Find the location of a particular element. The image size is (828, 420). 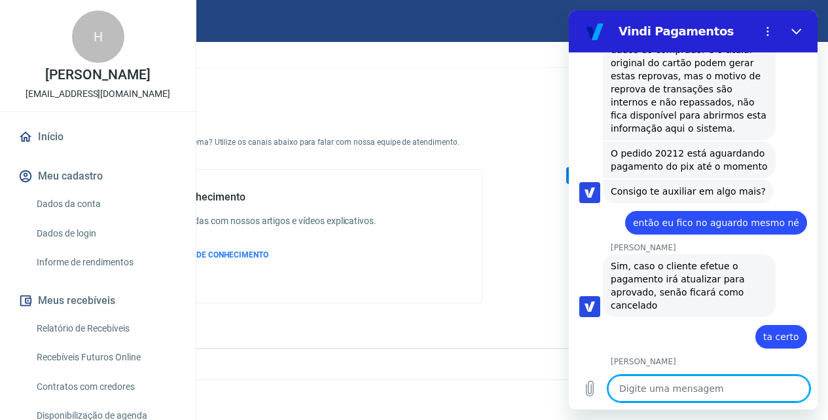

a: Dados de login is located at coordinates (105, 233).